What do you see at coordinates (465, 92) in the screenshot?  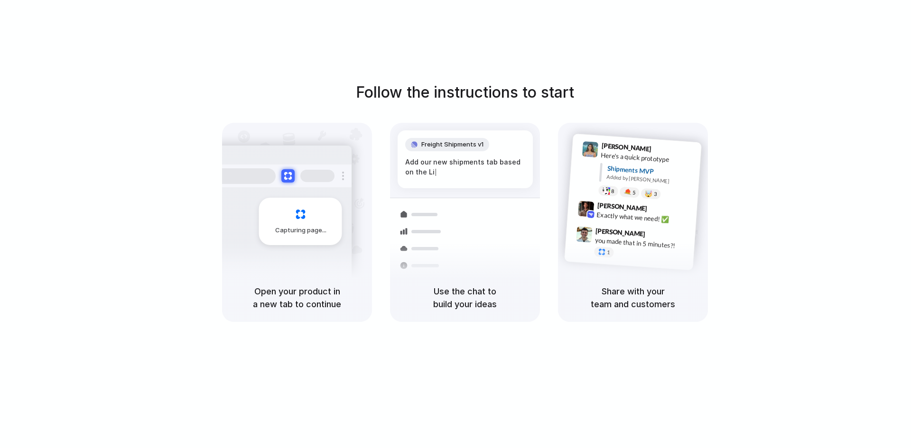 I see `h1: Follow the instructions to start` at bounding box center [465, 92].